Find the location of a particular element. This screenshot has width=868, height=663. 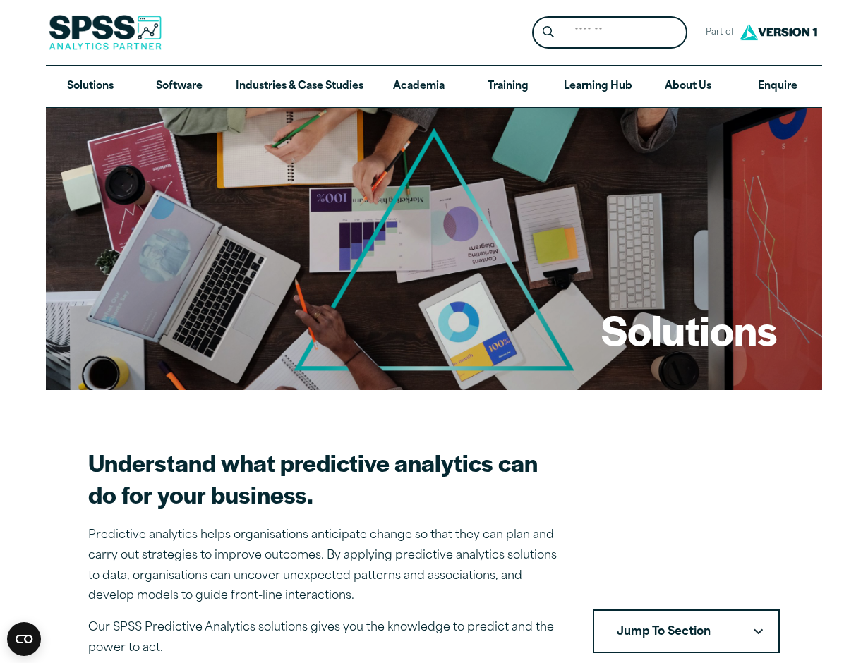

span: Part of is located at coordinates (717, 32).